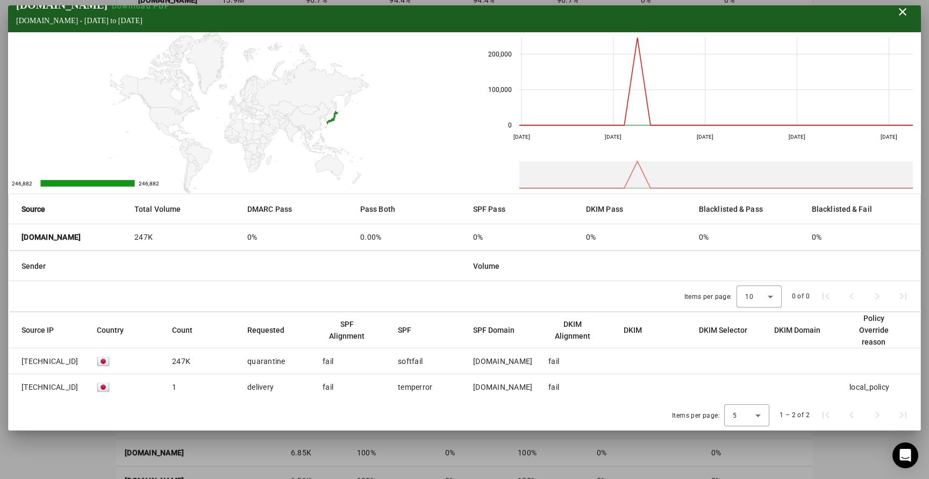  What do you see at coordinates (800, 296) in the screenshot?
I see `div: 0 of 0` at bounding box center [800, 296].